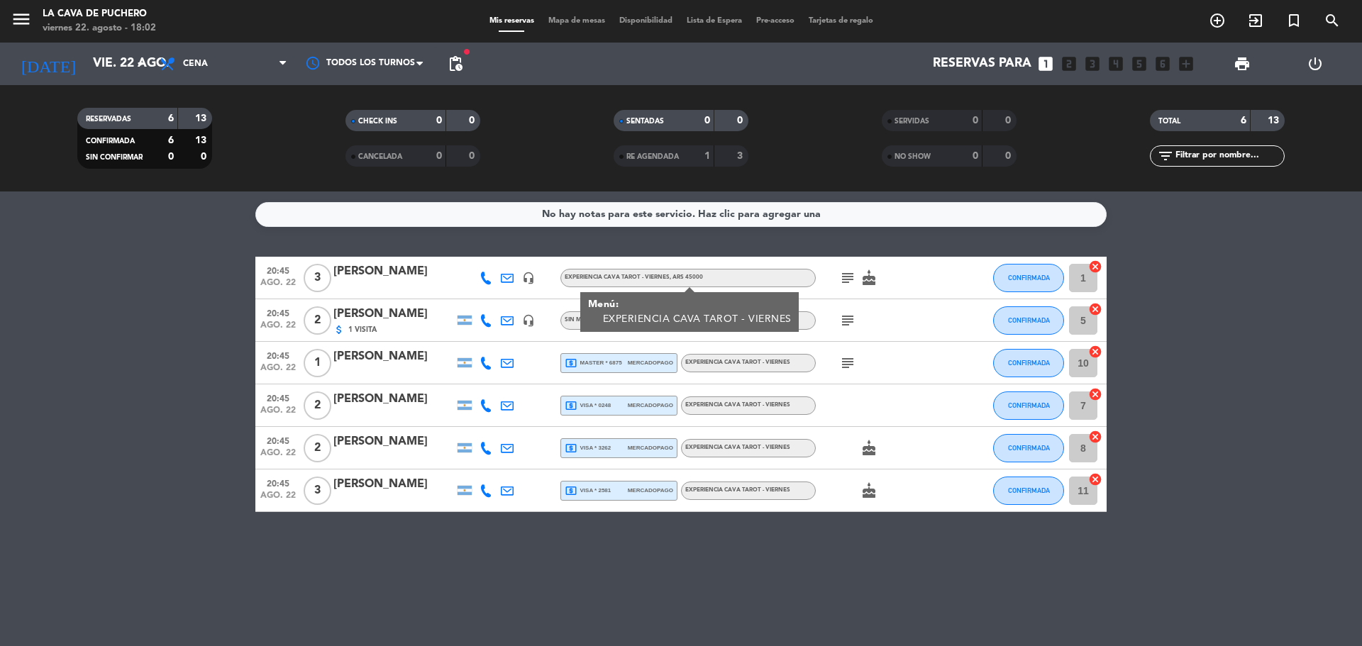 The height and width of the screenshot is (646, 1362). What do you see at coordinates (697, 319) in the screenshot?
I see `div: EXPERIENCIA CAVA TAROT - VIERNES` at bounding box center [697, 319].